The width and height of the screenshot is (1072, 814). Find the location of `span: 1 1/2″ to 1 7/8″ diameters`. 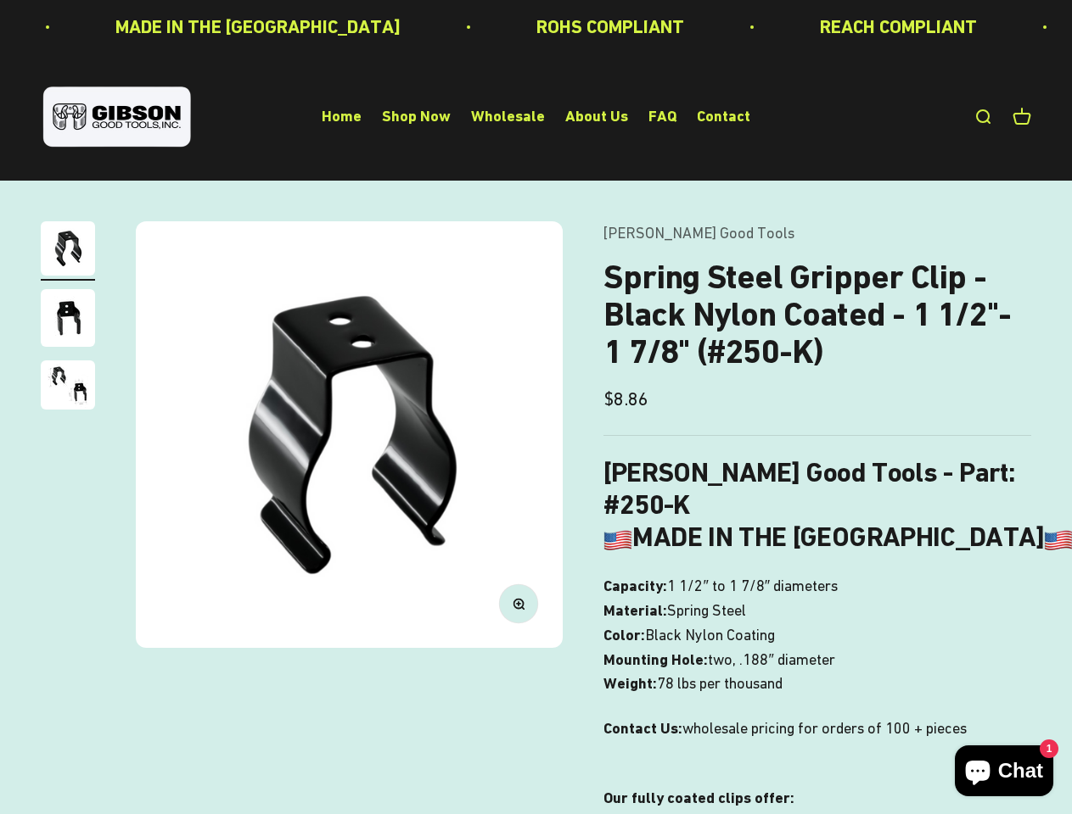

span: 1 1/2″ to 1 7/8″ diameters is located at coordinates (752, 586).